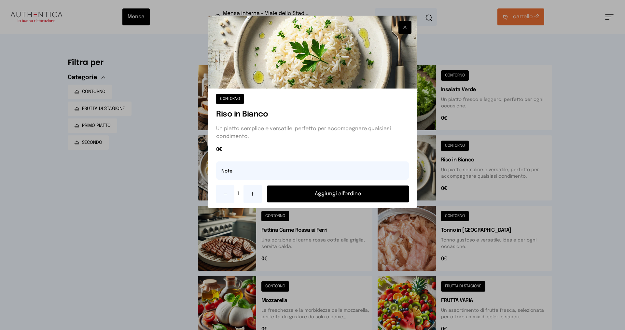  I want to click on span: 0€, so click(313, 150).